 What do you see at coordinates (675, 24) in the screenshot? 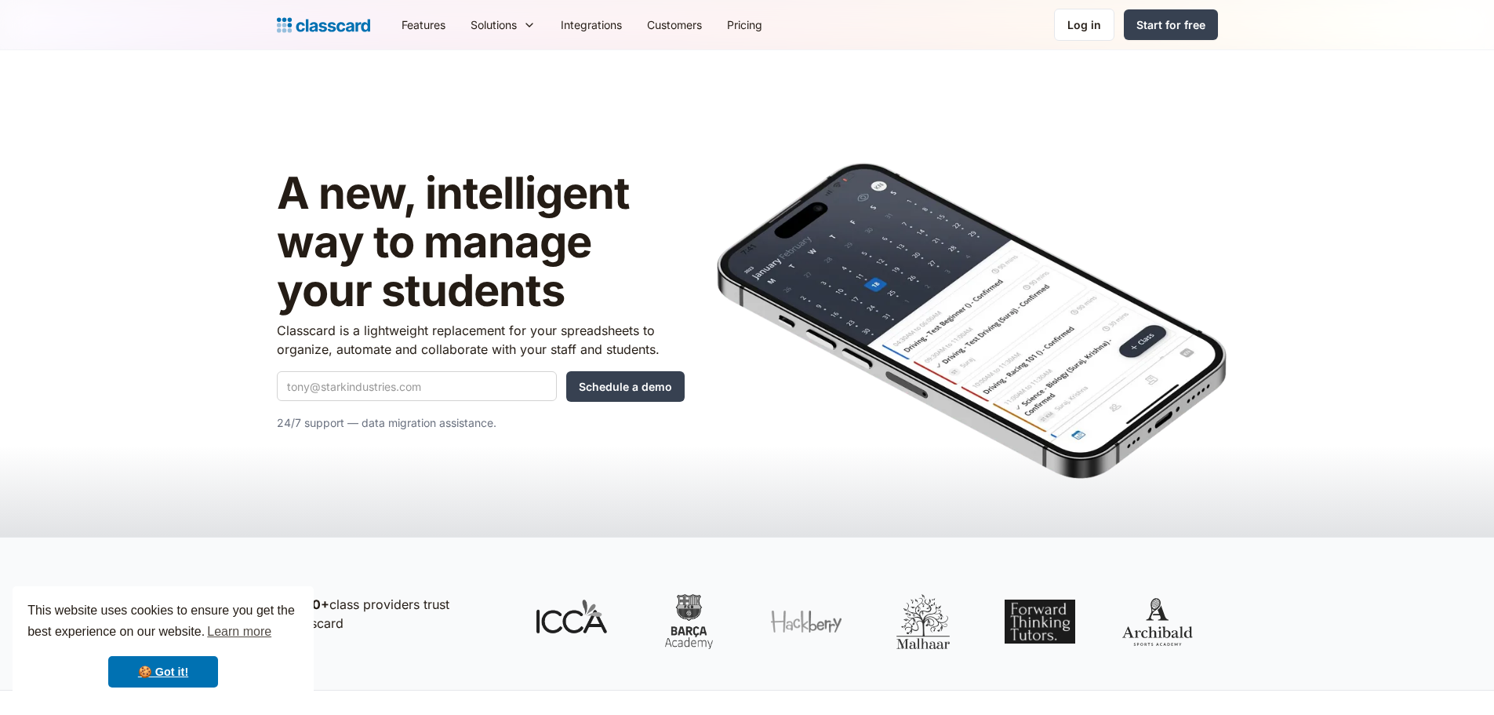
I see `a: Customers` at bounding box center [675, 24].